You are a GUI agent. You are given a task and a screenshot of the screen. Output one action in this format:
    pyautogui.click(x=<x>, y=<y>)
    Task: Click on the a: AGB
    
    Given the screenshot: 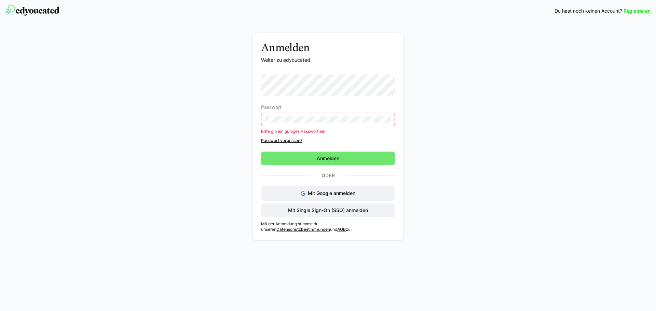 What is the action you would take?
    pyautogui.click(x=341, y=229)
    